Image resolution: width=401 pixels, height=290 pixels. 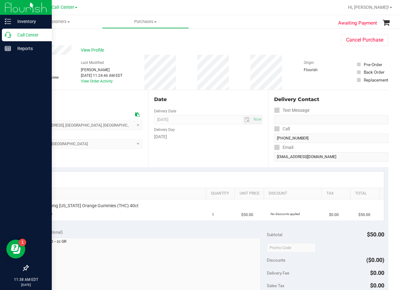 What do you see at coordinates (375, 80) in the screenshot?
I see `div: Replacement` at bounding box center [375, 80].